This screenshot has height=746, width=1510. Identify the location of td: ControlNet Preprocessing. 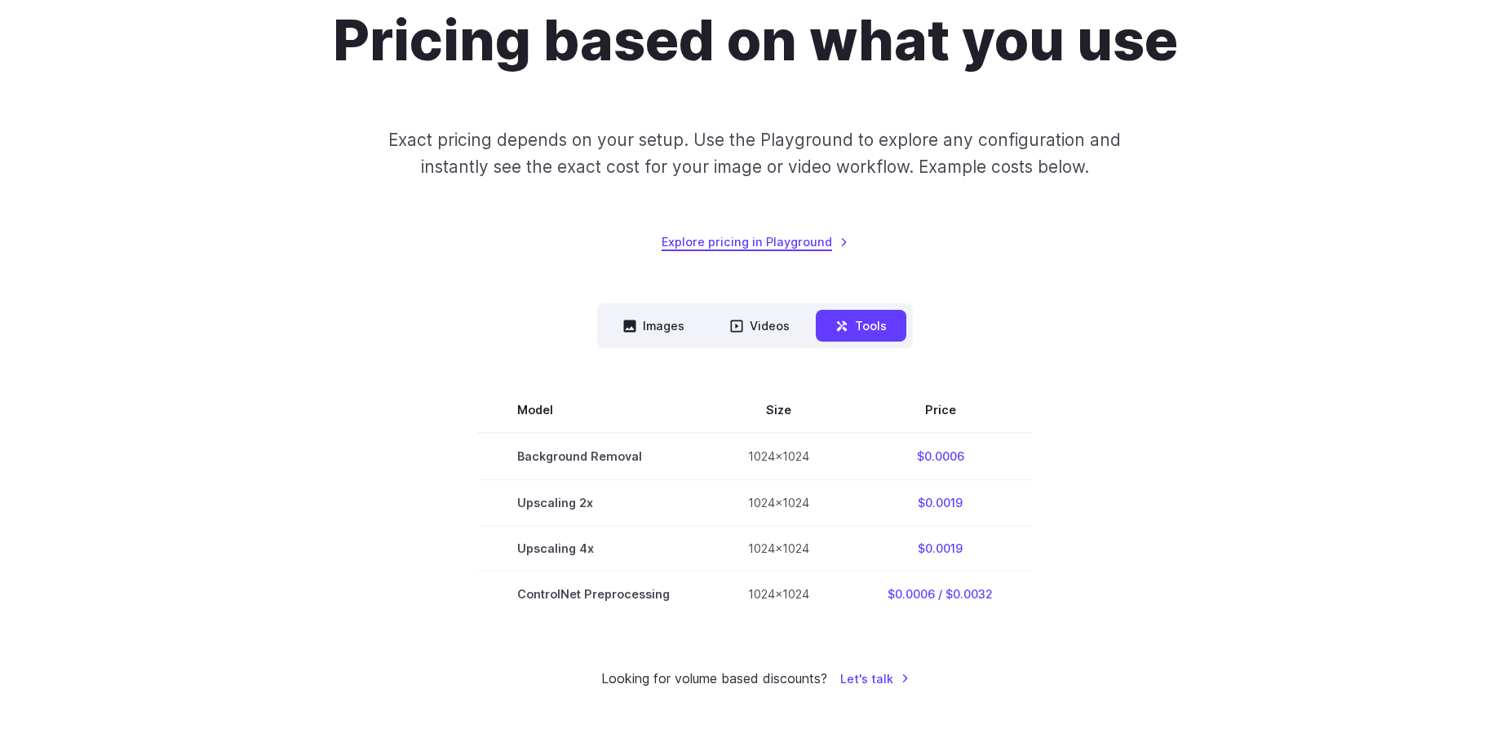
(593, 594).